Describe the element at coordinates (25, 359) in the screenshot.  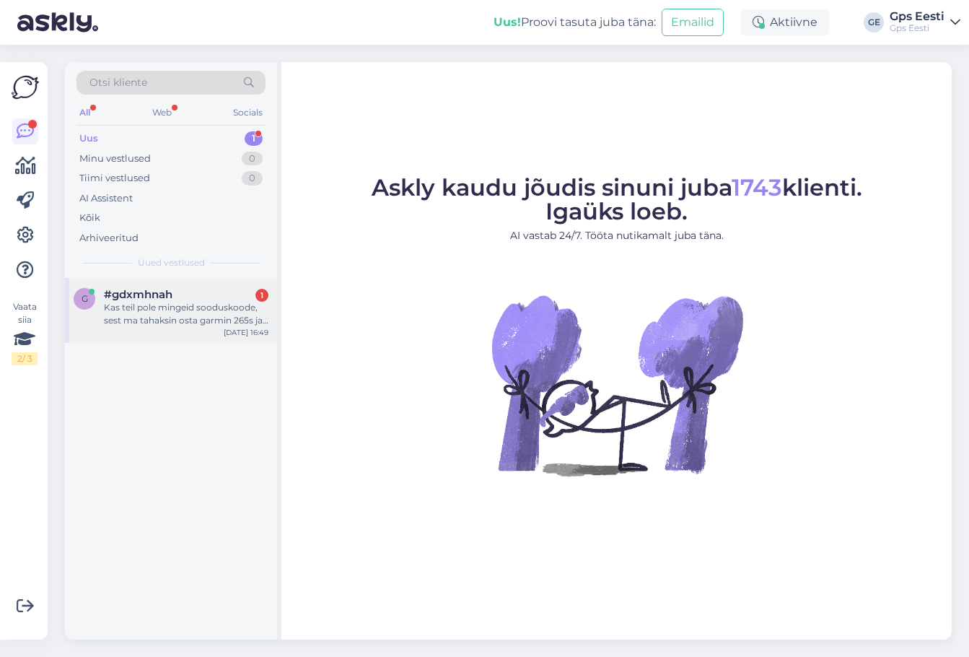
I see `div: 2 / 3` at that location.